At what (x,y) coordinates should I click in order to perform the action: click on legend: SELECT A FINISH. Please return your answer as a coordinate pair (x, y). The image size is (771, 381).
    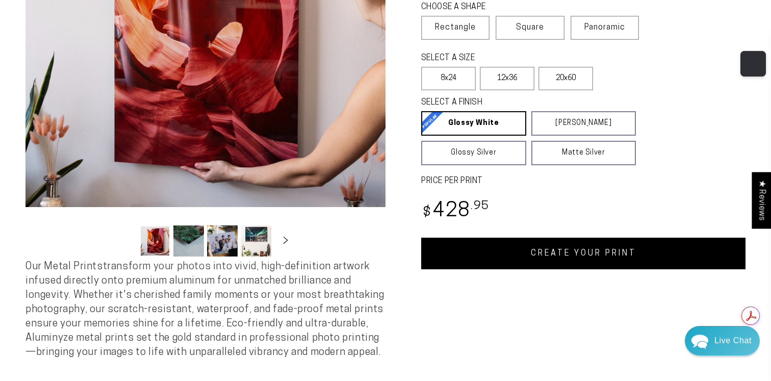
    Looking at the image, I should click on (517, 102).